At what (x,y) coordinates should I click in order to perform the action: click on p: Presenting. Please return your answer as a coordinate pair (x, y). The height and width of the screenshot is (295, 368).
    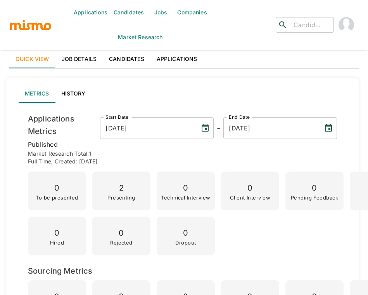
    Looking at the image, I should click on (121, 198).